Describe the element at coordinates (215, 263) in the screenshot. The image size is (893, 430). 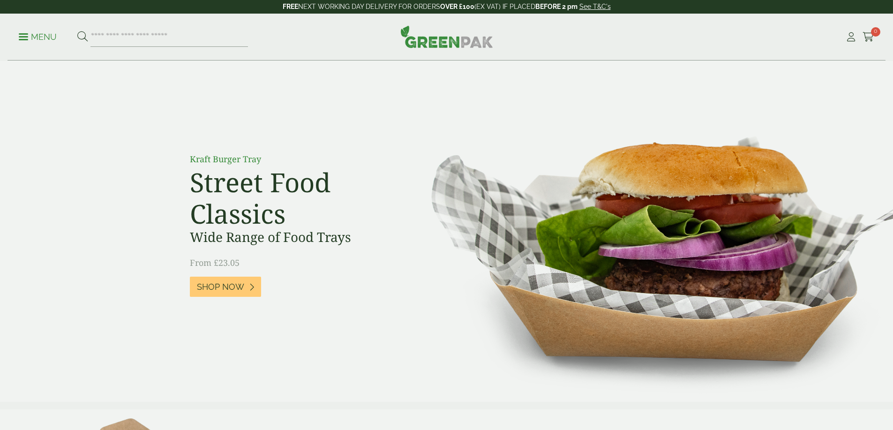
I see `span: From £23.05` at that location.